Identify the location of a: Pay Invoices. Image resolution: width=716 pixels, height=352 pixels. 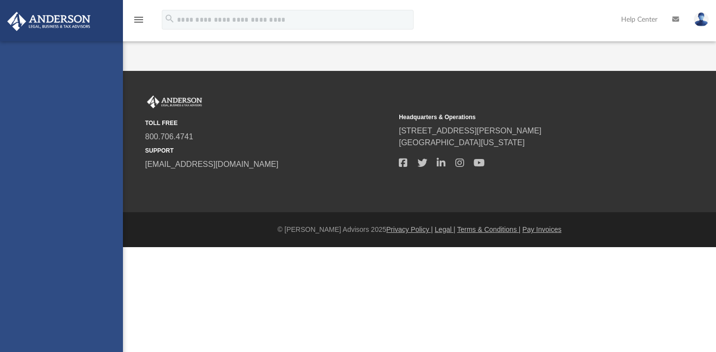
(542, 229).